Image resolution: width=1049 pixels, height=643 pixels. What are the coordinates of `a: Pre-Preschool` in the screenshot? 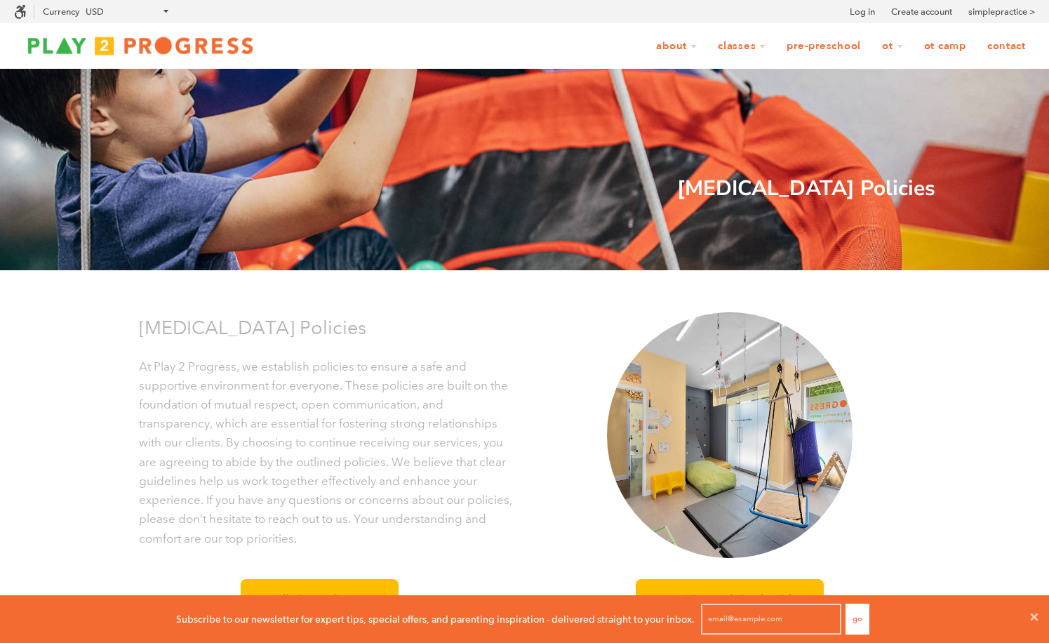 It's located at (824, 46).